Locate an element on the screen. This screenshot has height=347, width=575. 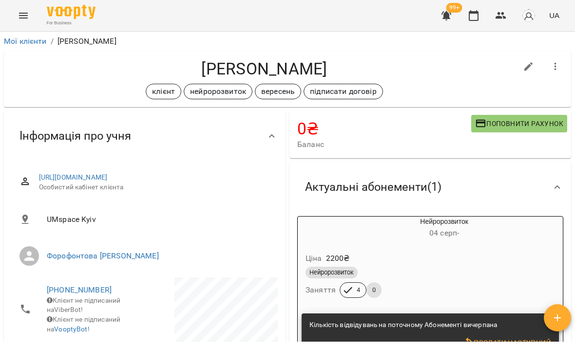
span: Актуальні абонементи ( 1 ) is located at coordinates (373, 187).